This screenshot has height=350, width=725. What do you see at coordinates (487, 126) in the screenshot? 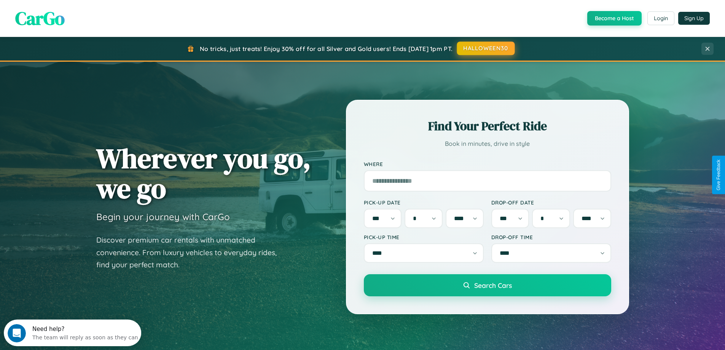
I see `h2: Find Your Perfect Ride` at bounding box center [487, 126].